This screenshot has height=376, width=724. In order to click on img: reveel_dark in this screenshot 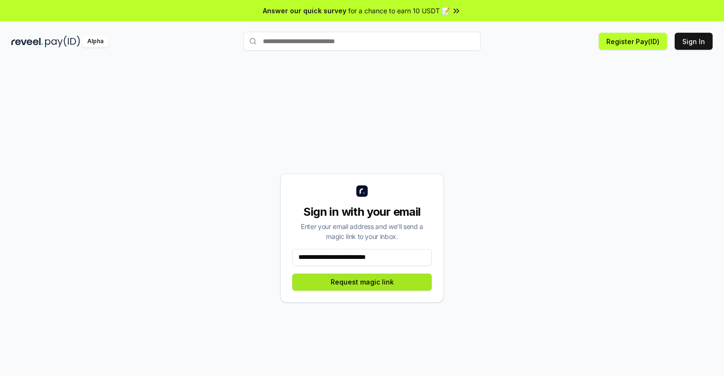, I will do `click(27, 41)`.